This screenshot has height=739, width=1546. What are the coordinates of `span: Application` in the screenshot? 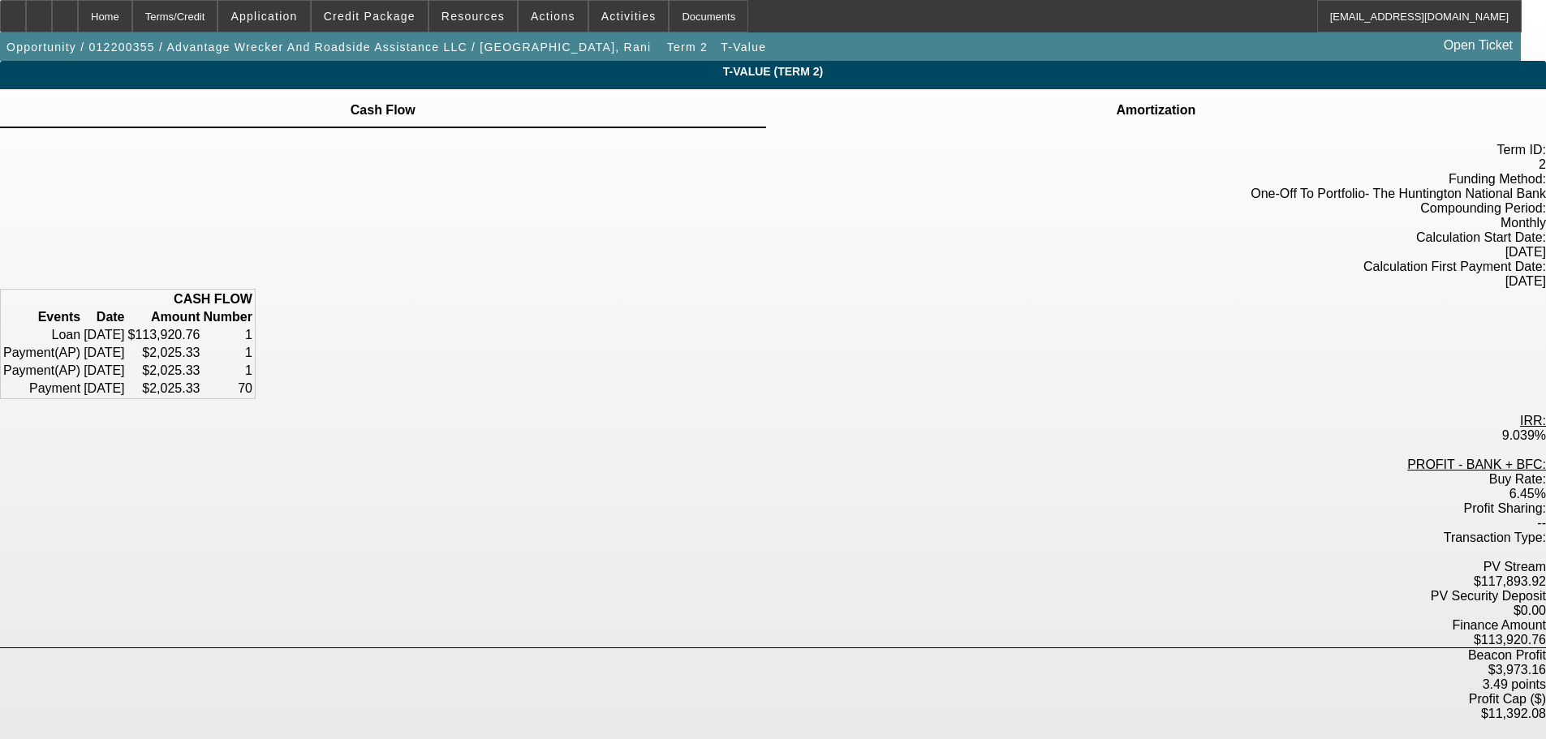 It's located at (264, 16).